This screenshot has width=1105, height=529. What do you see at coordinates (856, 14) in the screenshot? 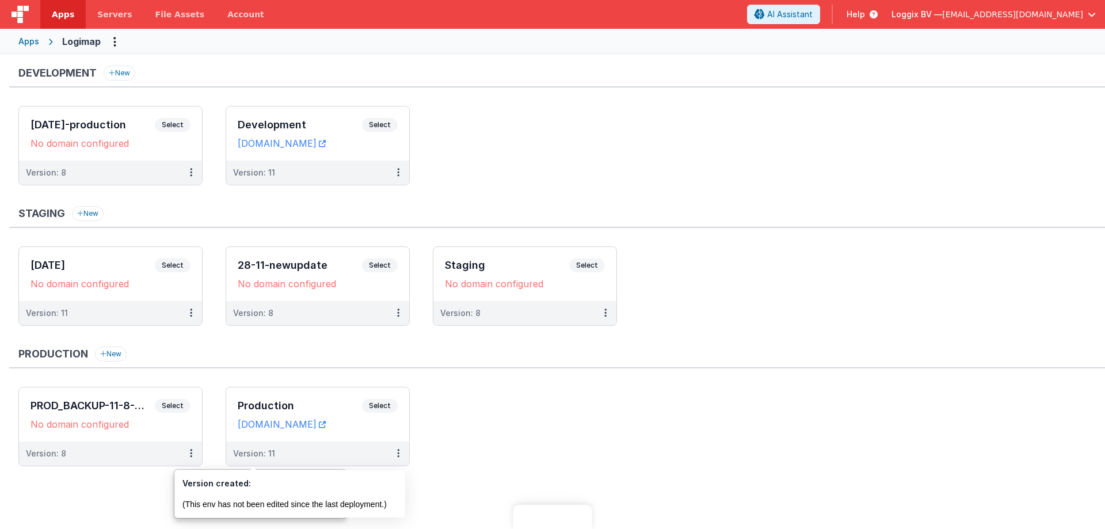
I see `span: Help` at bounding box center [856, 14].